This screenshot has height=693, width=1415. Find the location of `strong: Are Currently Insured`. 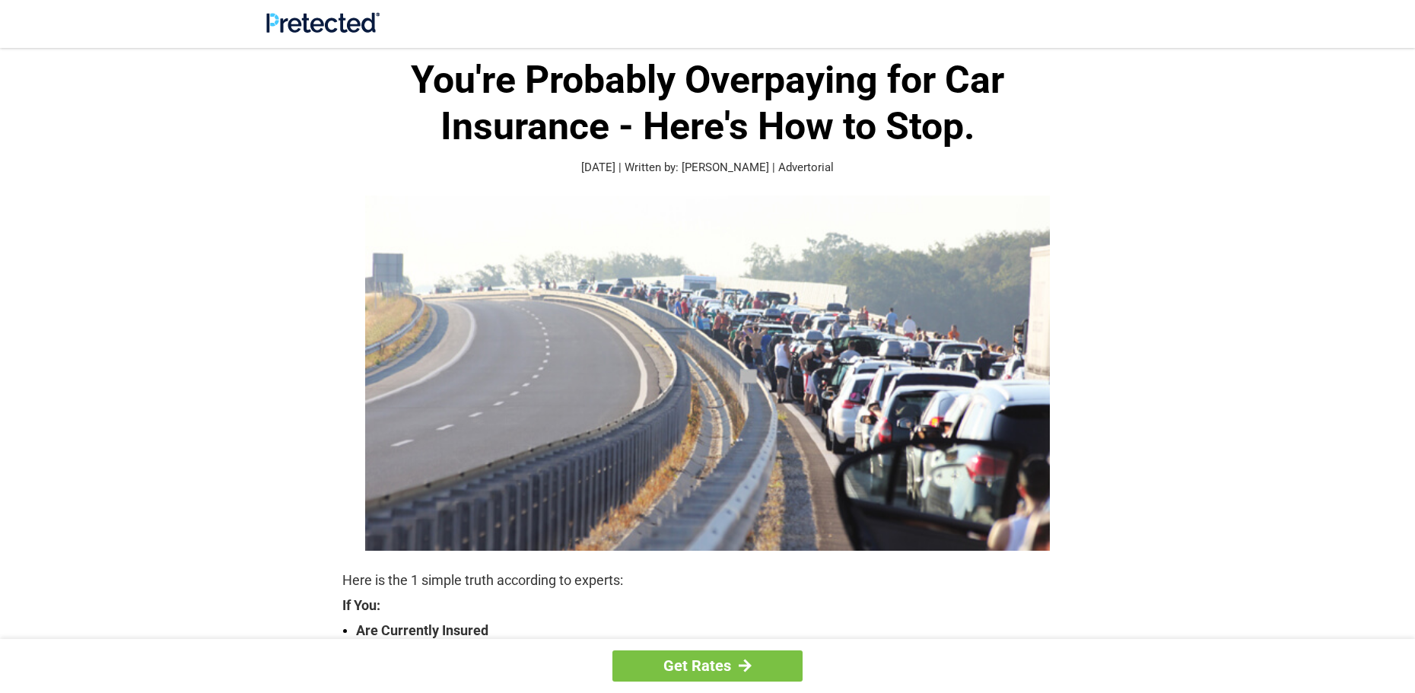

strong: Are Currently Insured is located at coordinates (714, 630).